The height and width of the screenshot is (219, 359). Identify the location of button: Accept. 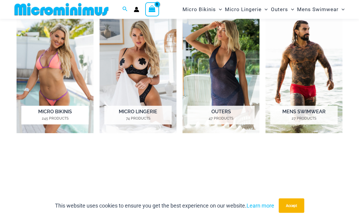
(292, 206).